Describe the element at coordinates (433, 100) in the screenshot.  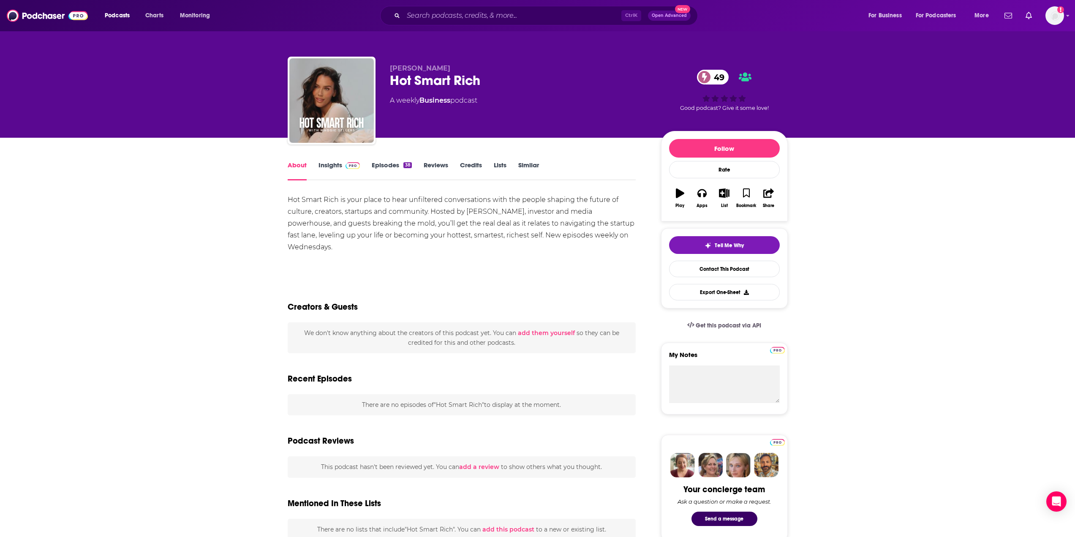
I see `div: A weekly podcast` at that location.